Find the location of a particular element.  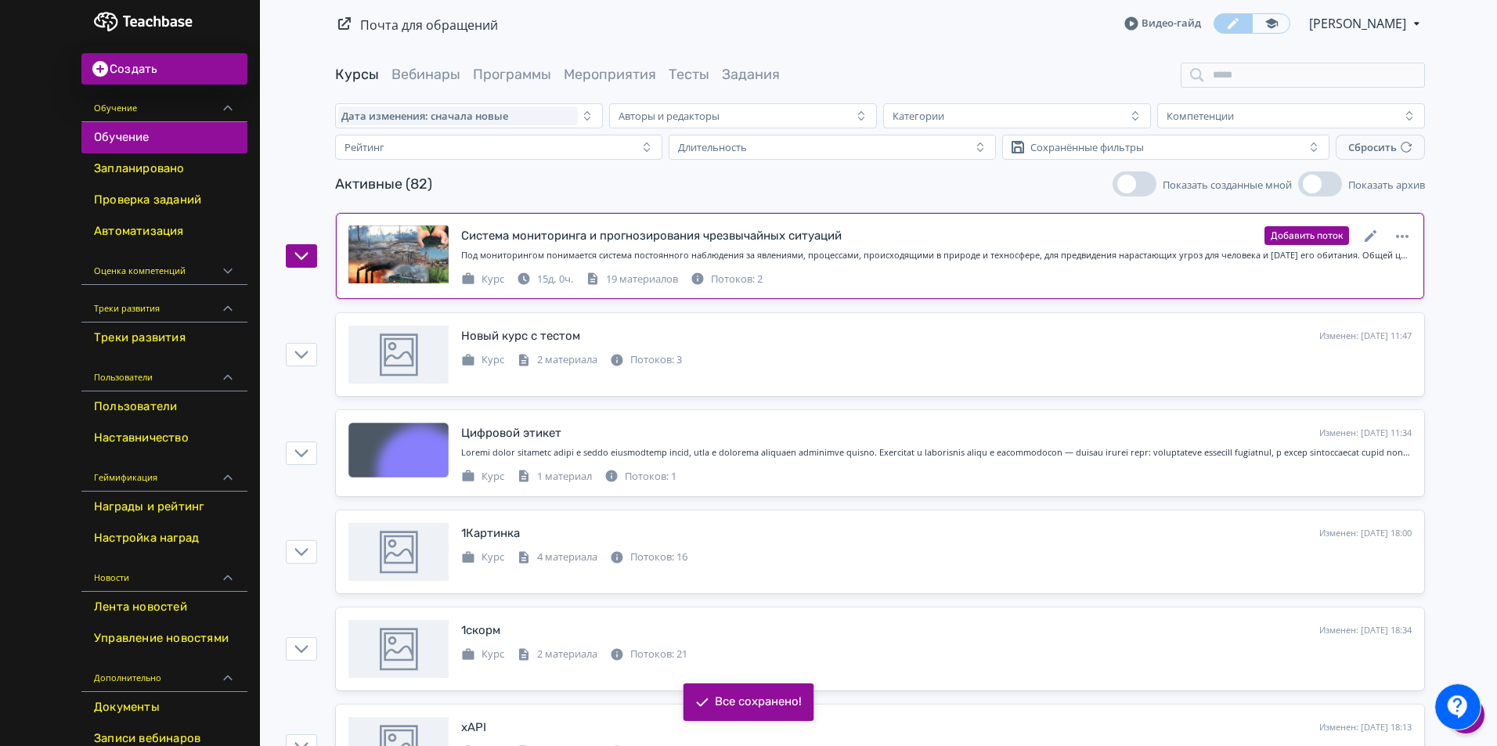

a: Управление новостями is located at coordinates (164, 639).